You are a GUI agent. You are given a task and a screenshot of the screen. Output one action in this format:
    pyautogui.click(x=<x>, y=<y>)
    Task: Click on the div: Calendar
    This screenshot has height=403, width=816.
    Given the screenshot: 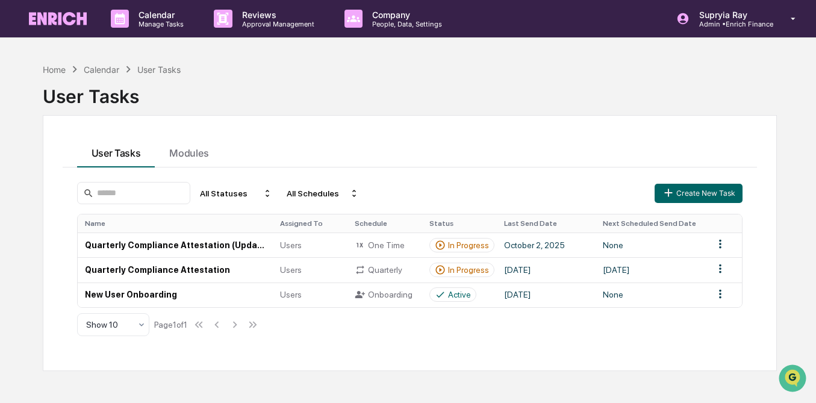 What is the action you would take?
    pyautogui.click(x=101, y=69)
    